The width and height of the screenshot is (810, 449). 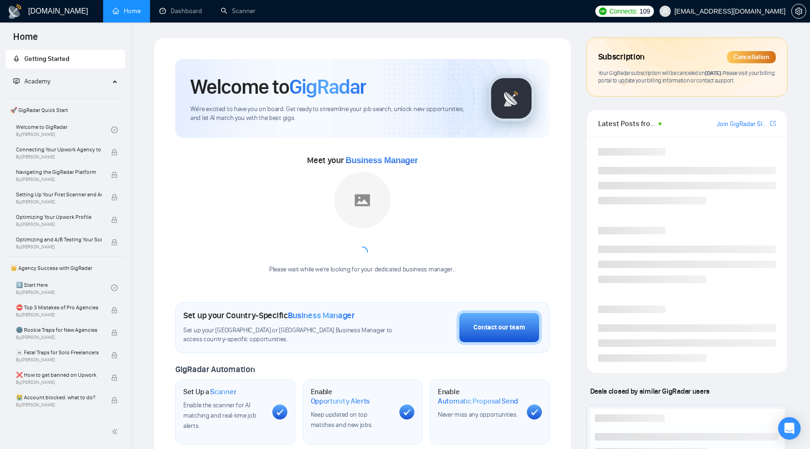 I want to click on span: Never miss any opportunities., so click(x=478, y=414).